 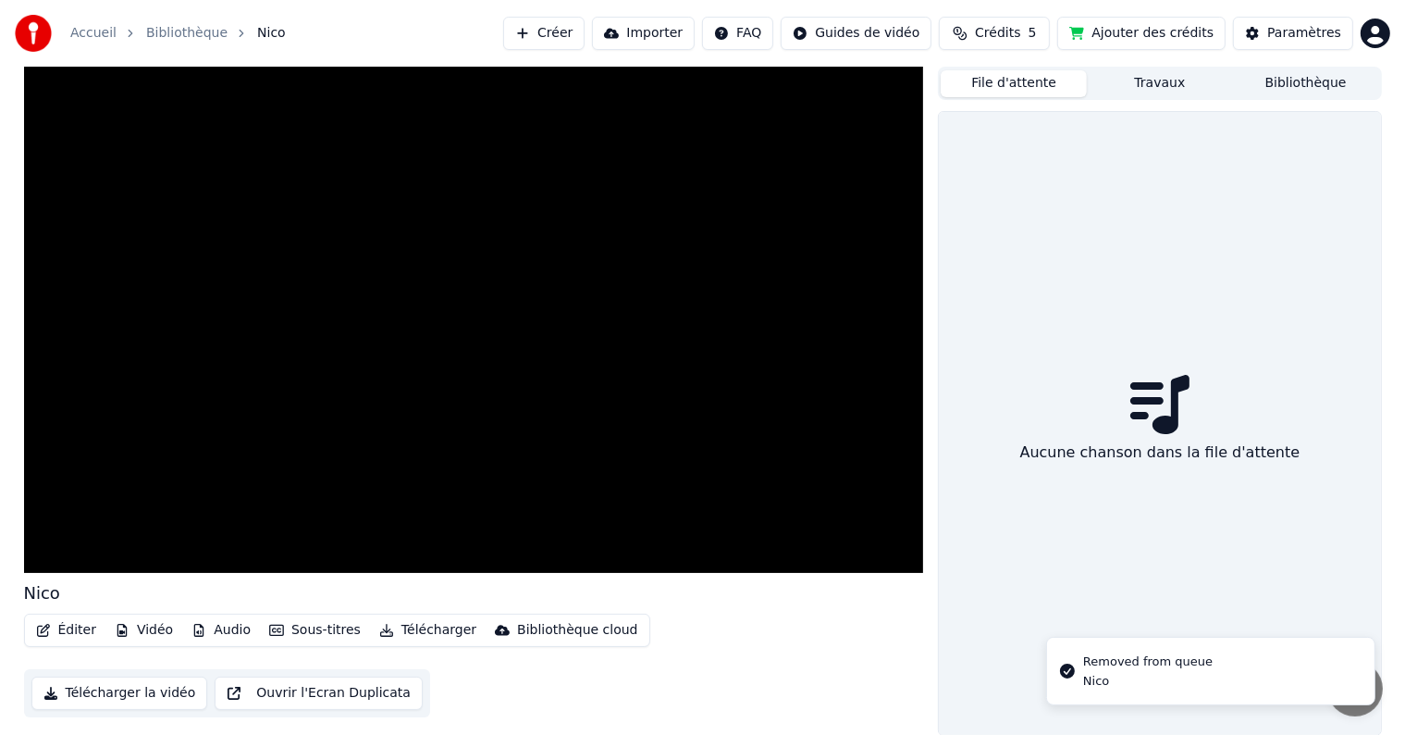 What do you see at coordinates (93, 33) in the screenshot?
I see `a: Accueil` at bounding box center [93, 33].